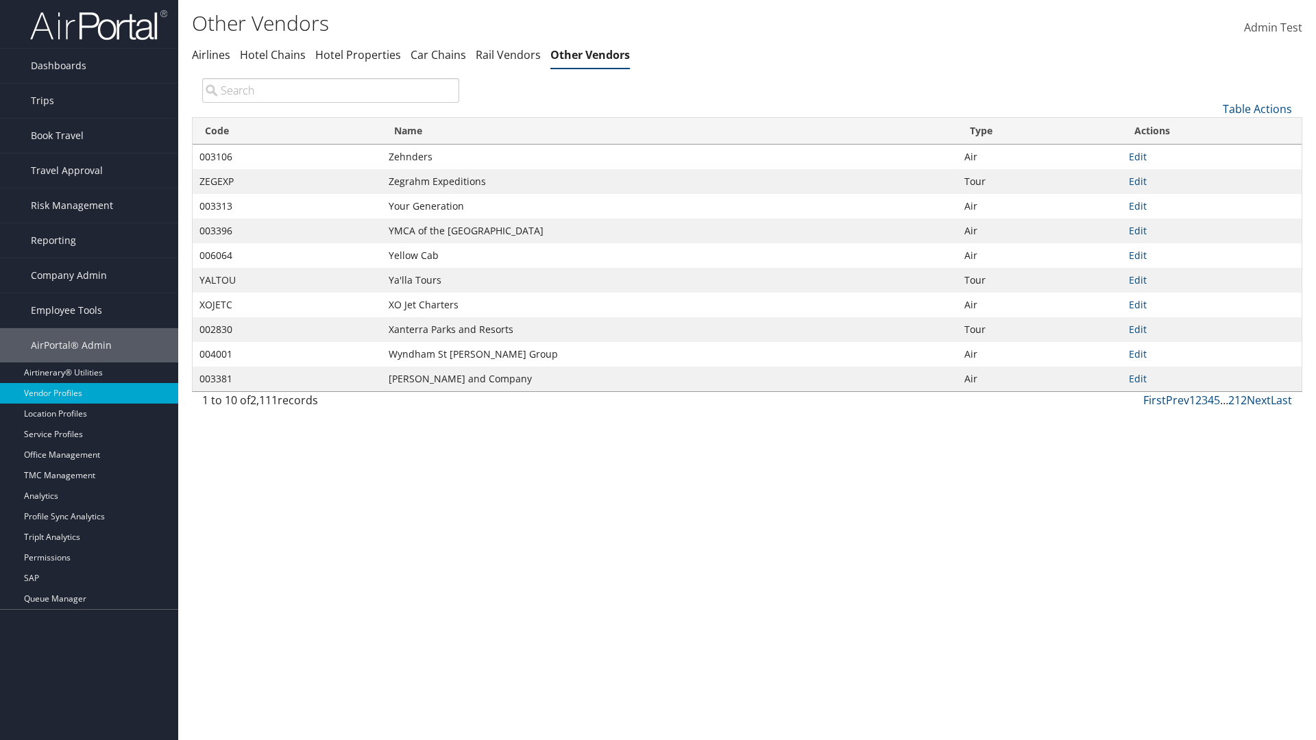 The image size is (1316, 740). What do you see at coordinates (71, 346) in the screenshot?
I see `span: AirPortal® Admin` at bounding box center [71, 346].